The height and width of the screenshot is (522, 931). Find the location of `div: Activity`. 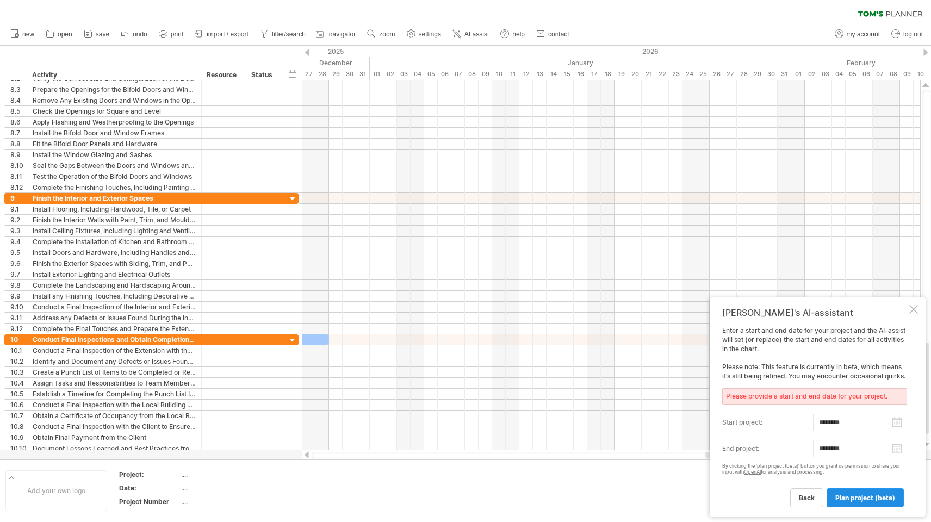

div: Activity is located at coordinates (114, 75).